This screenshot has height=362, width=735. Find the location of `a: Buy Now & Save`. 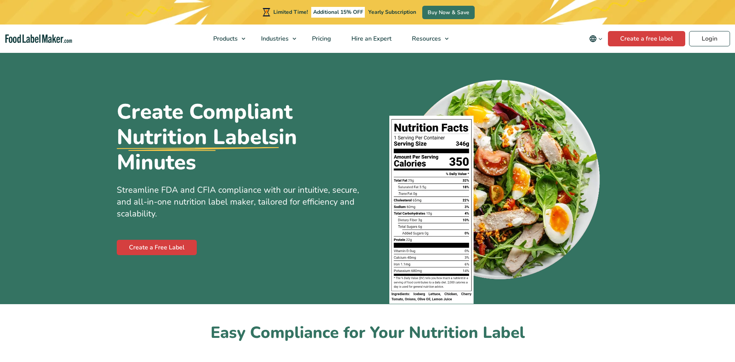

a: Buy Now & Save is located at coordinates (448, 12).